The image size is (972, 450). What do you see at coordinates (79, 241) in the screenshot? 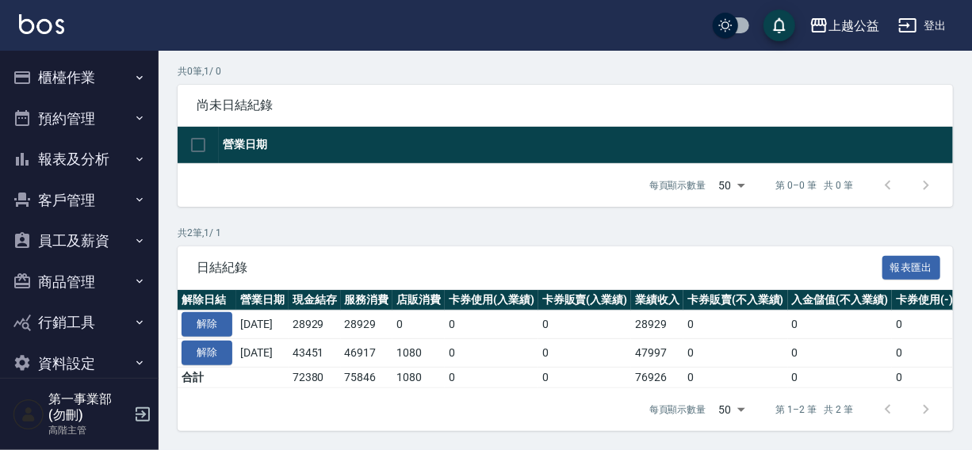
I see `button: 員工及薪資` at bounding box center [79, 241].